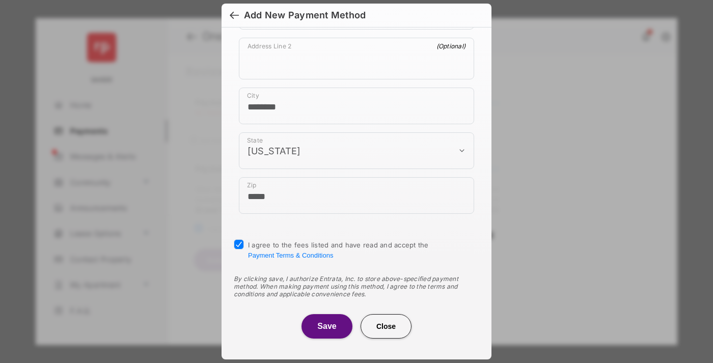 The width and height of the screenshot is (713, 363). Describe the element at coordinates (290, 255) in the screenshot. I see `button: I agree to the fees listed and have read and accept the` at that location.